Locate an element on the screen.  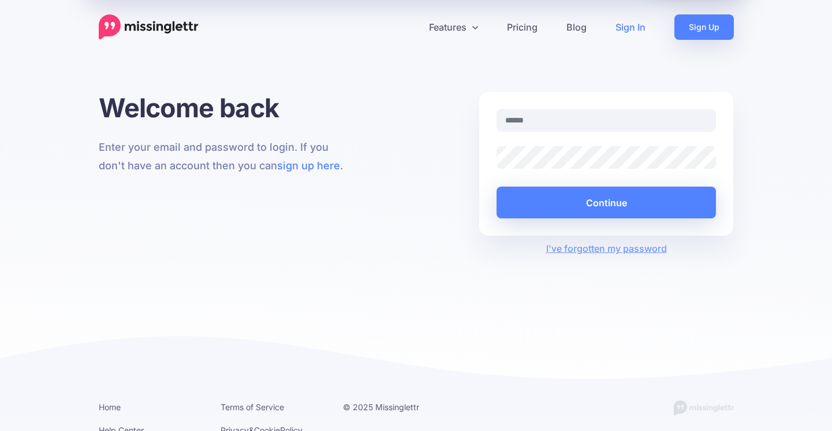
a: Home is located at coordinates (110, 406).